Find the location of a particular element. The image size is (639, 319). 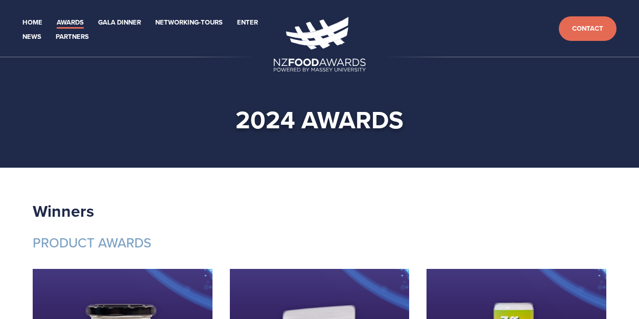

a: News is located at coordinates (32, 37).